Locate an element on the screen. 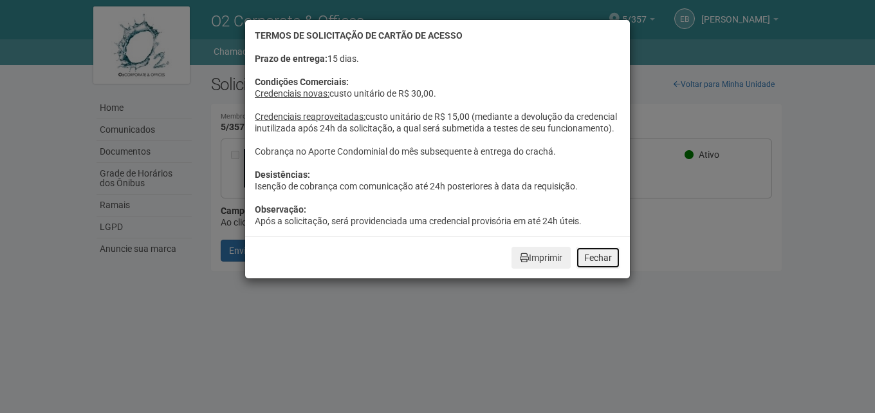 Image resolution: width=875 pixels, height=413 pixels. strong: TERMOS DE SOLICITAÇÃO DE CARTÃO DE ACESSO is located at coordinates (358, 35).